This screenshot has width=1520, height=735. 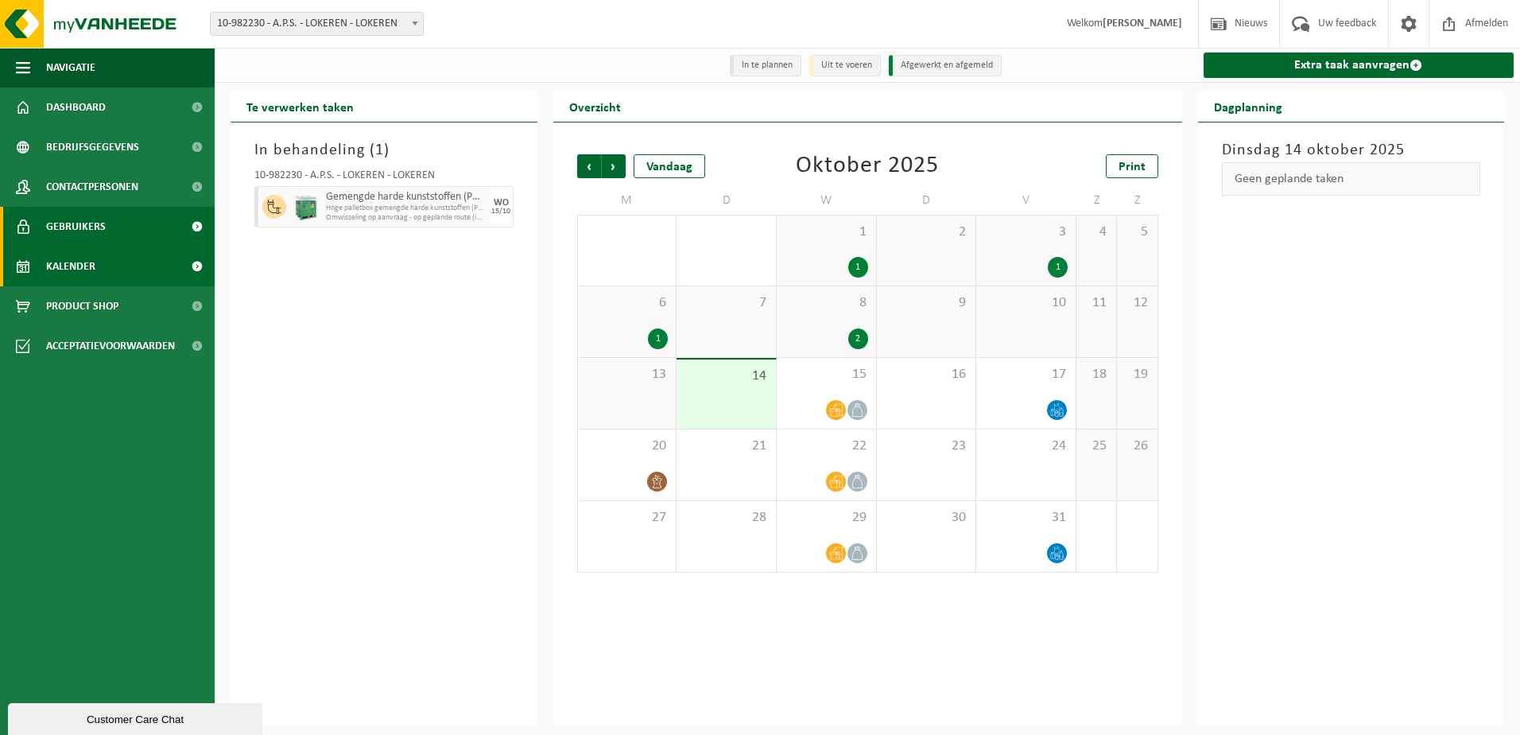 What do you see at coordinates (627, 200) in the screenshot?
I see `td: M` at bounding box center [627, 200].